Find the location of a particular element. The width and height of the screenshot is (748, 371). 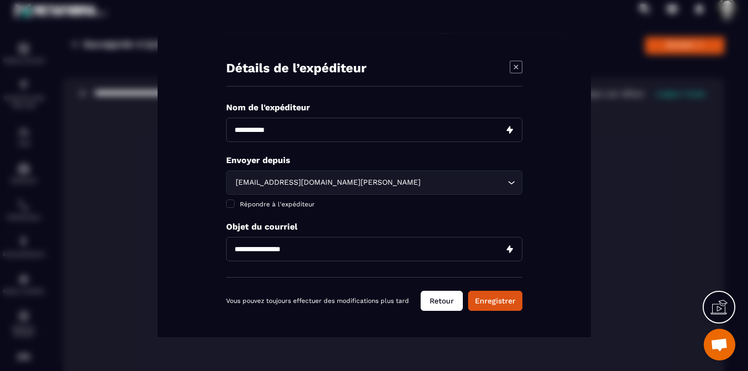

p: Vous pouvez toujours effectuer des modifications plus tard is located at coordinates (317, 300).